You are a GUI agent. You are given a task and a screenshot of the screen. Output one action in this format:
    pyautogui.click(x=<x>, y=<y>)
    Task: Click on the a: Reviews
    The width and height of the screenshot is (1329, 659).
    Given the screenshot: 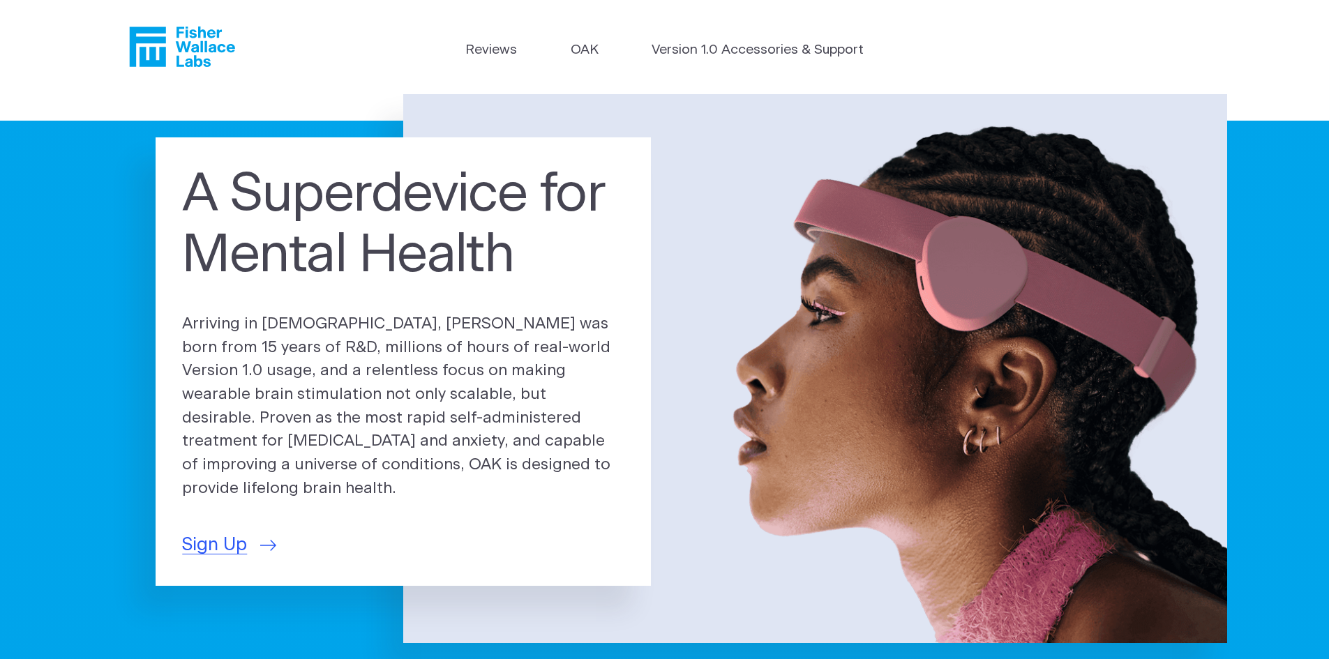 What is the action you would take?
    pyautogui.click(x=491, y=50)
    